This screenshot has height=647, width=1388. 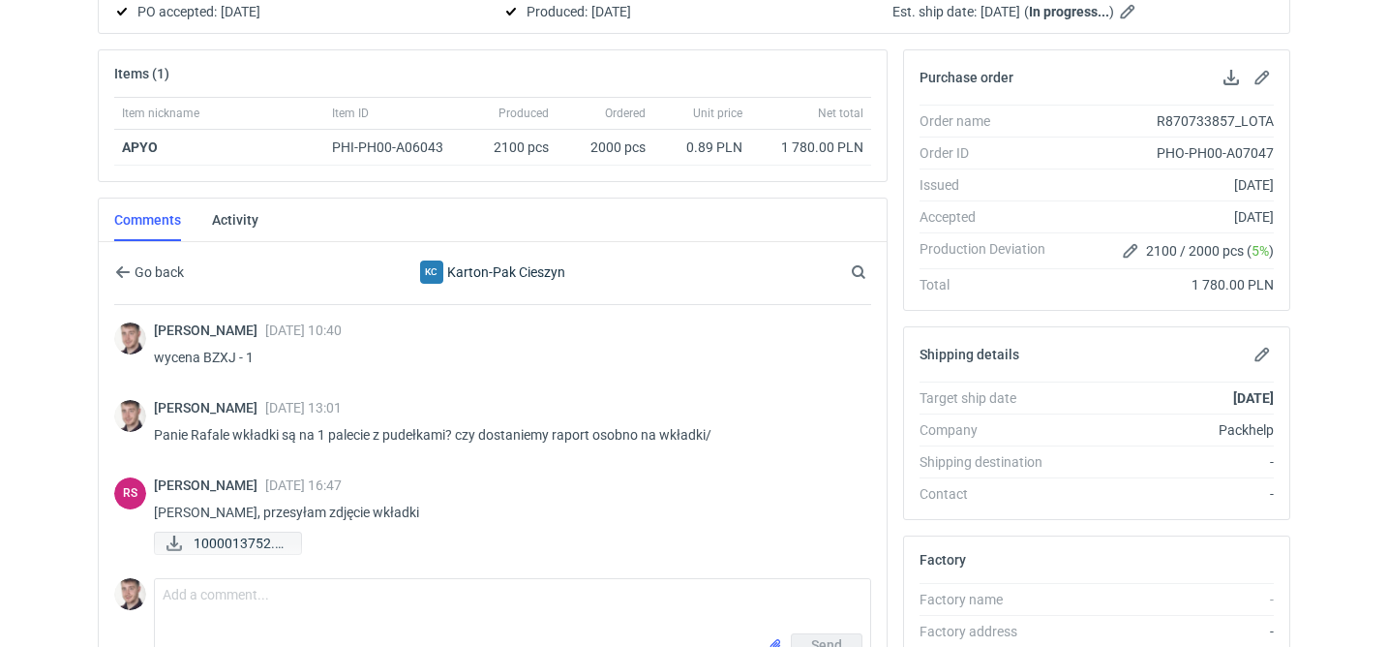 What do you see at coordinates (717, 113) in the screenshot?
I see `span: Unit price` at bounding box center [717, 113].